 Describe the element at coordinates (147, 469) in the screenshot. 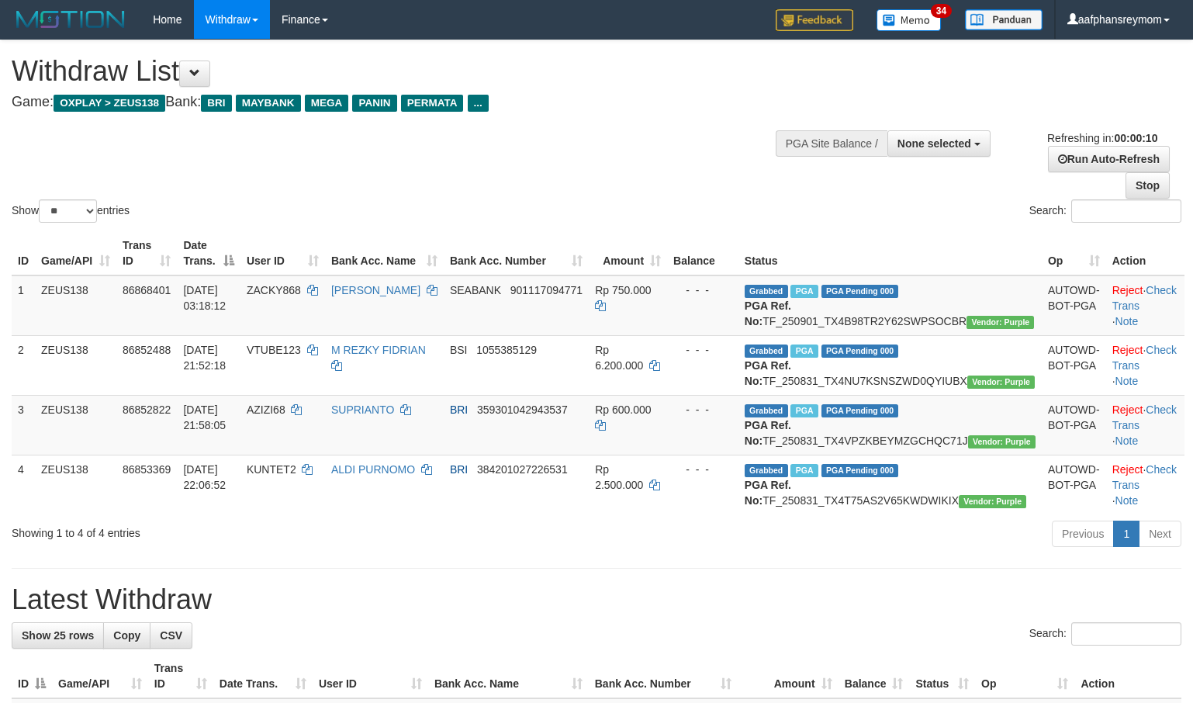

I see `span: 86853369` at that location.